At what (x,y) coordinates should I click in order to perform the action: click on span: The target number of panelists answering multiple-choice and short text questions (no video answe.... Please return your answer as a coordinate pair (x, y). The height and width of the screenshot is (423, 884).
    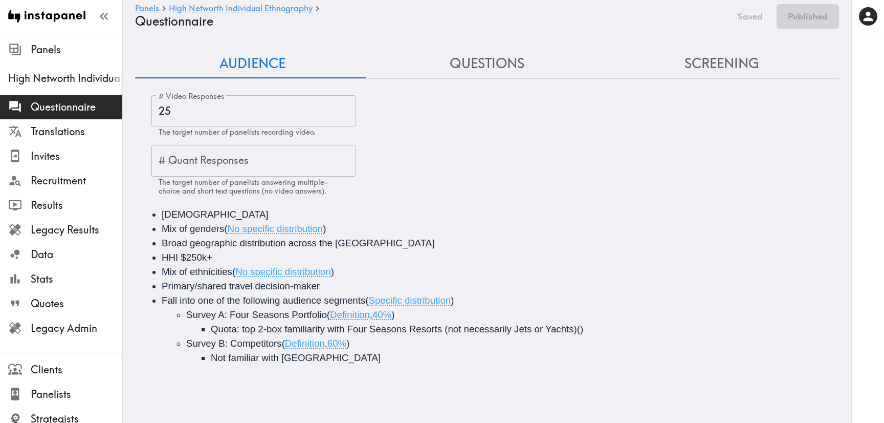
    Looking at the image, I should click on (243, 186).